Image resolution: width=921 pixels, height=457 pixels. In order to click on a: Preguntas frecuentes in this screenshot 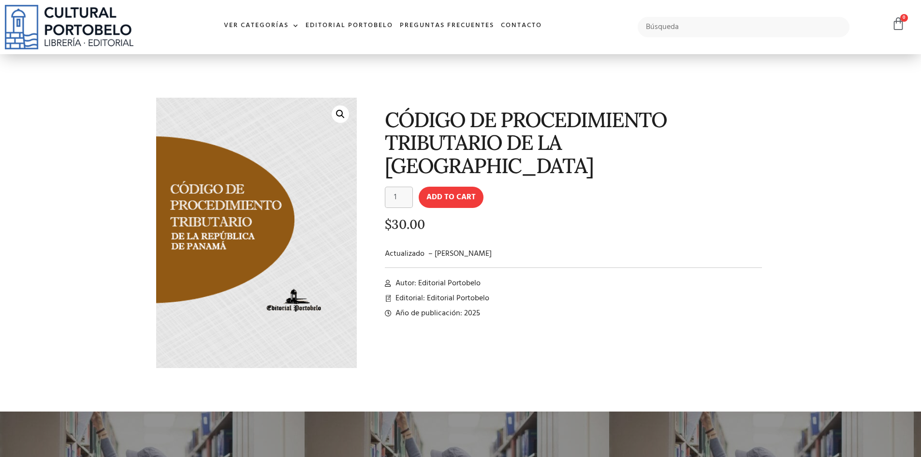, I will do `click(447, 26)`.